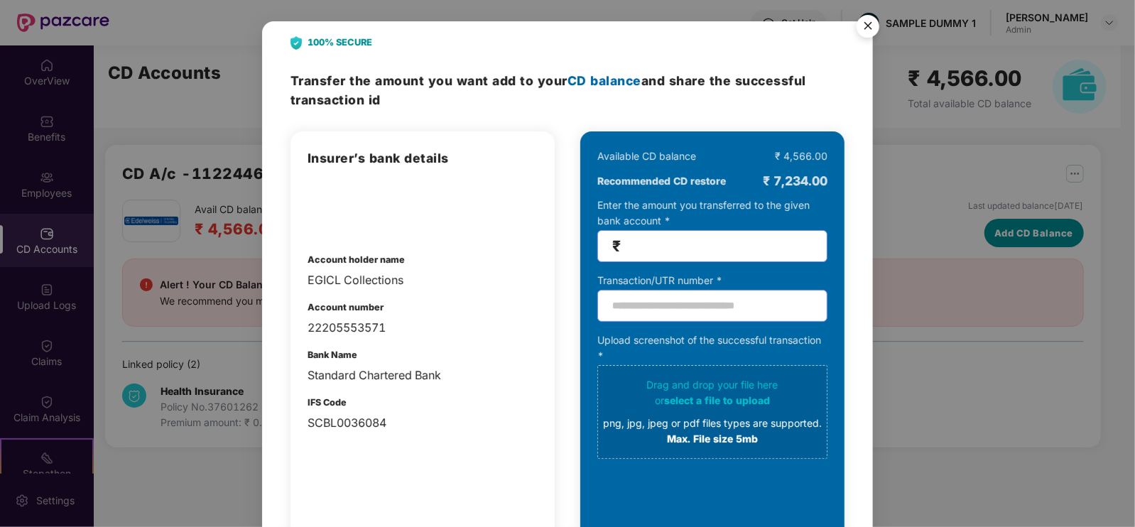 The height and width of the screenshot is (527, 1135). I want to click on div: Available CD balance, so click(646, 156).